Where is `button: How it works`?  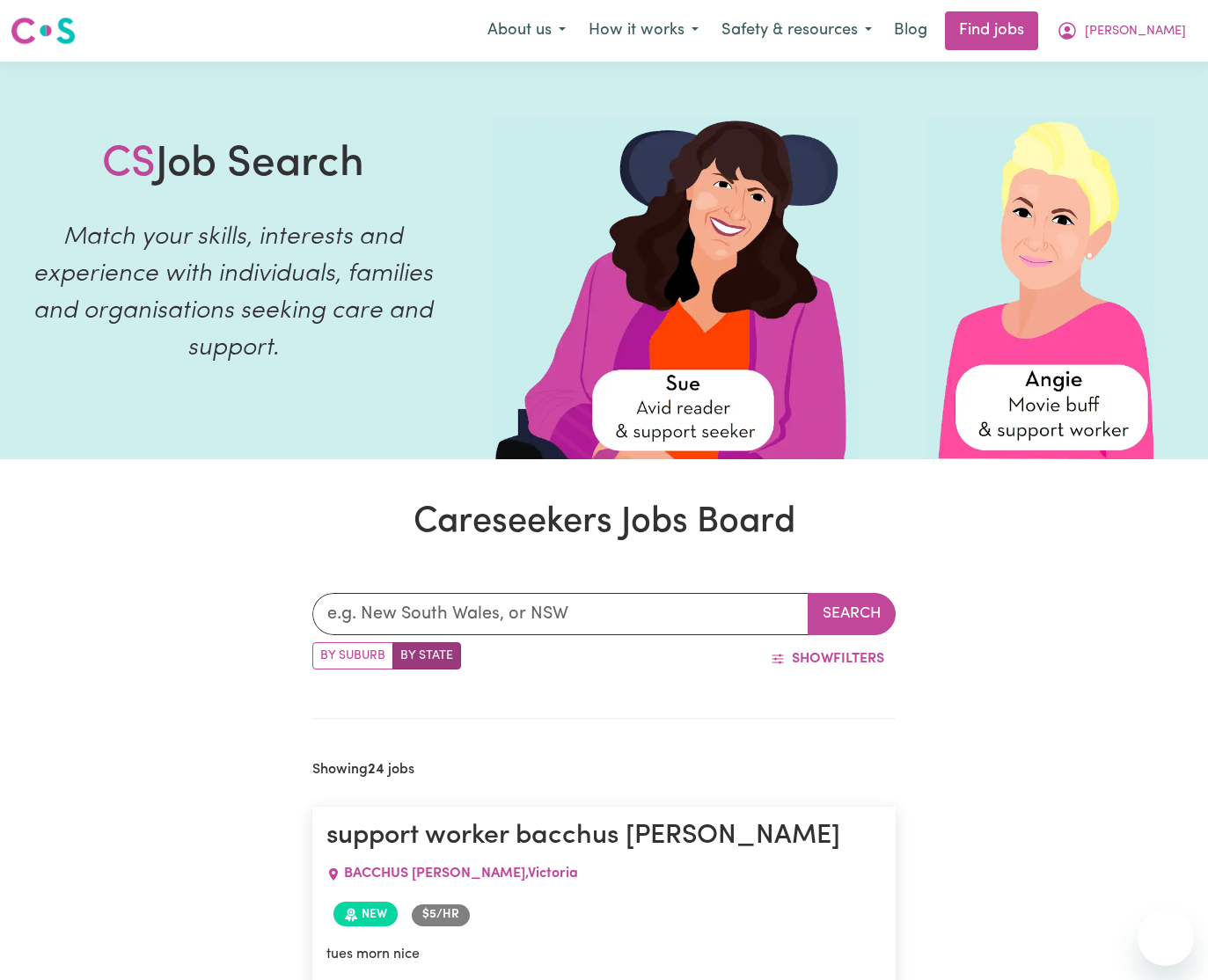 button: How it works is located at coordinates (643, 31).